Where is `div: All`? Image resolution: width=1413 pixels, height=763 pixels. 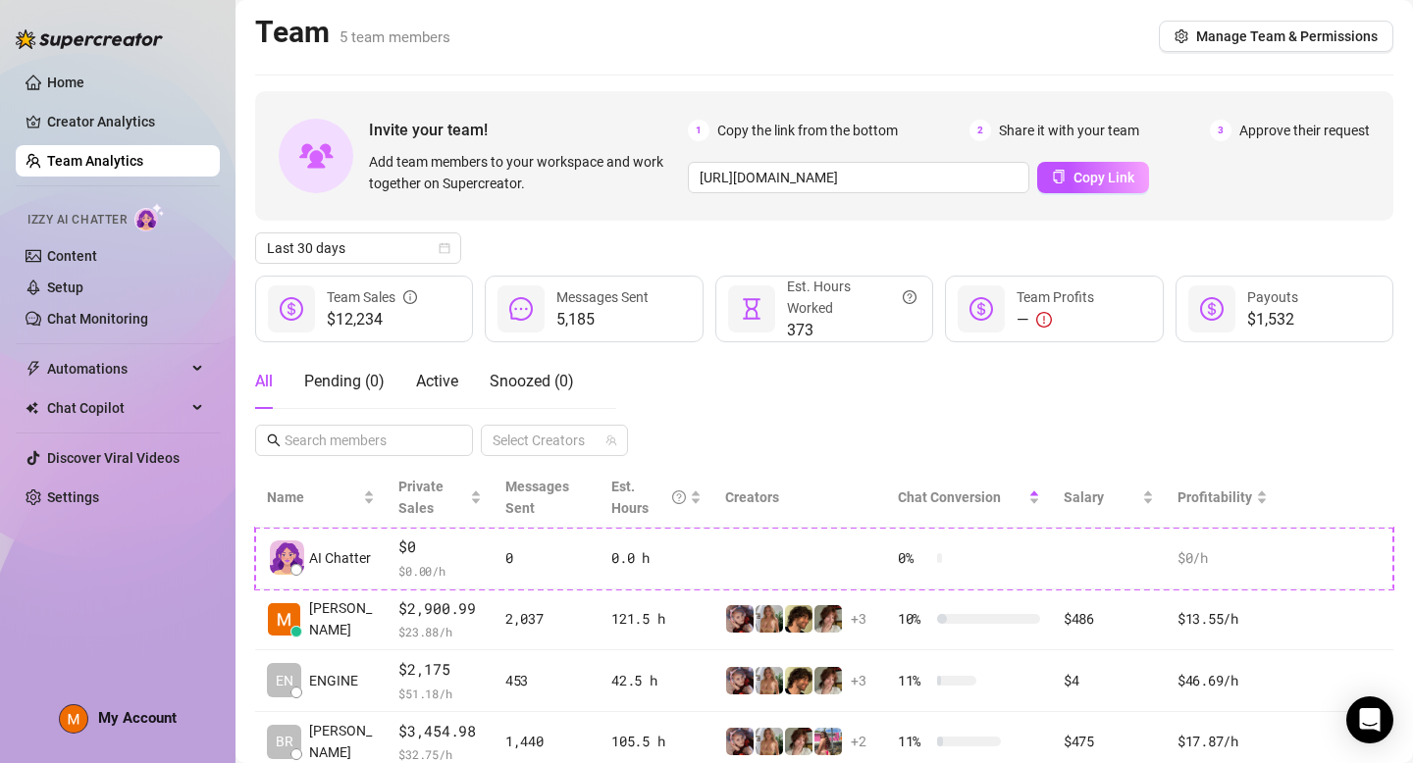 div: All is located at coordinates (264, 382).